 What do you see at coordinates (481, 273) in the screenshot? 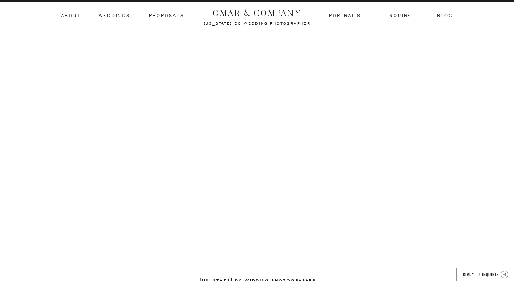
I see `h3: READY TO INQUIRE?` at bounding box center [481, 273].